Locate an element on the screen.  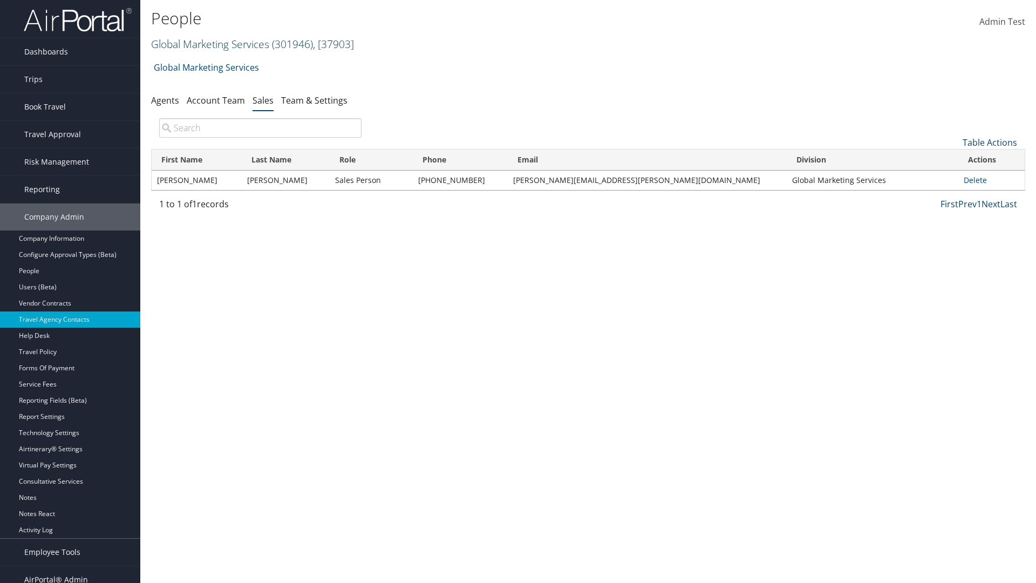
input: Search is located at coordinates (260, 128).